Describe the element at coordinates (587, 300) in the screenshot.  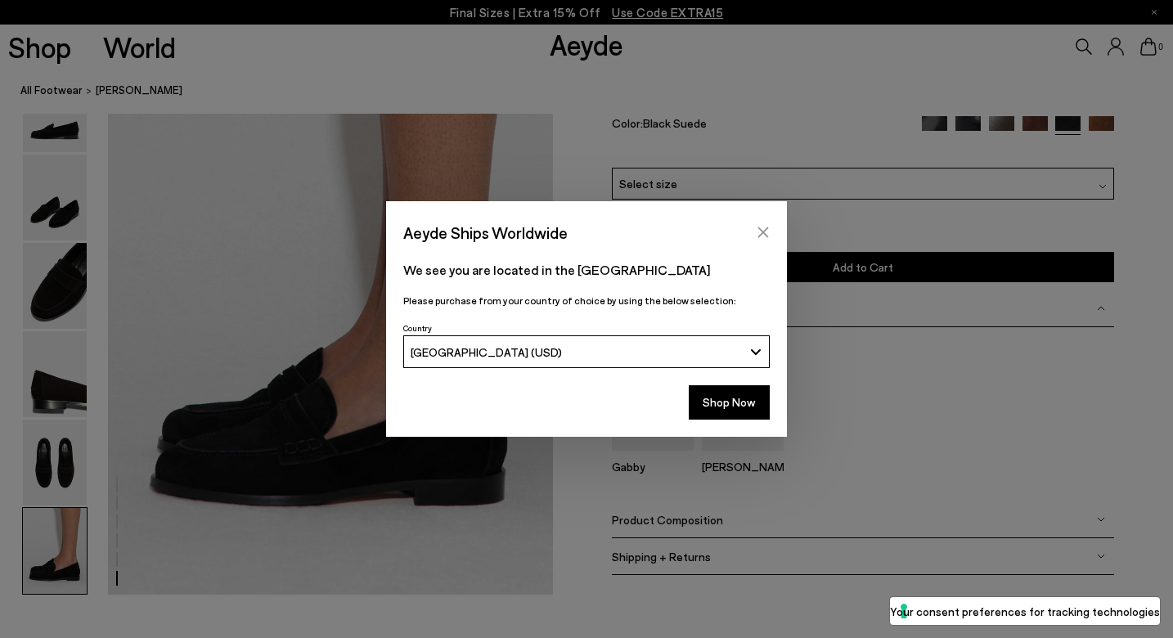
I see `p: Please purchase from your country of choice by using the below selection:` at that location.